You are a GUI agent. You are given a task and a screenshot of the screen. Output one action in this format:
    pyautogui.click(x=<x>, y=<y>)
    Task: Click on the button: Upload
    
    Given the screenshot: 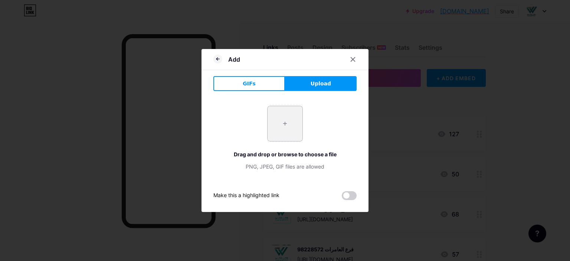 What is the action you would take?
    pyautogui.click(x=321, y=84)
    